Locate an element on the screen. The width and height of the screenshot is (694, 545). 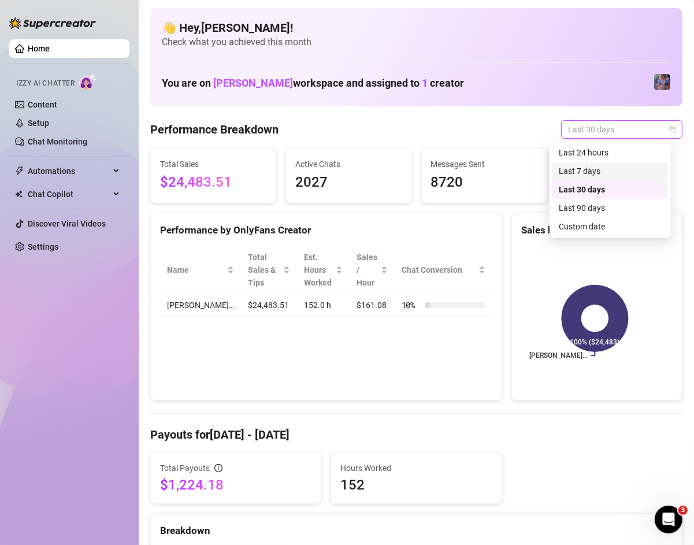
span: $1,224.18 is located at coordinates (236, 485).